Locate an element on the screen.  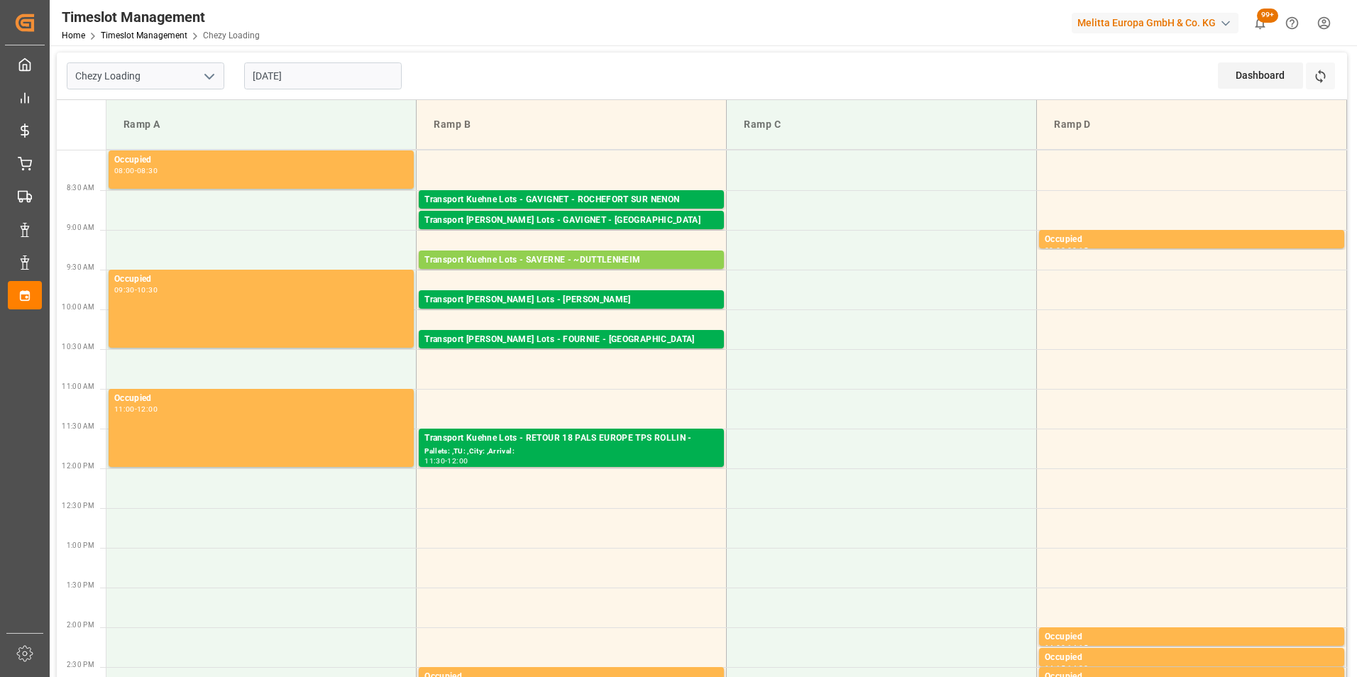
span: 9:30 AM is located at coordinates (80, 267).